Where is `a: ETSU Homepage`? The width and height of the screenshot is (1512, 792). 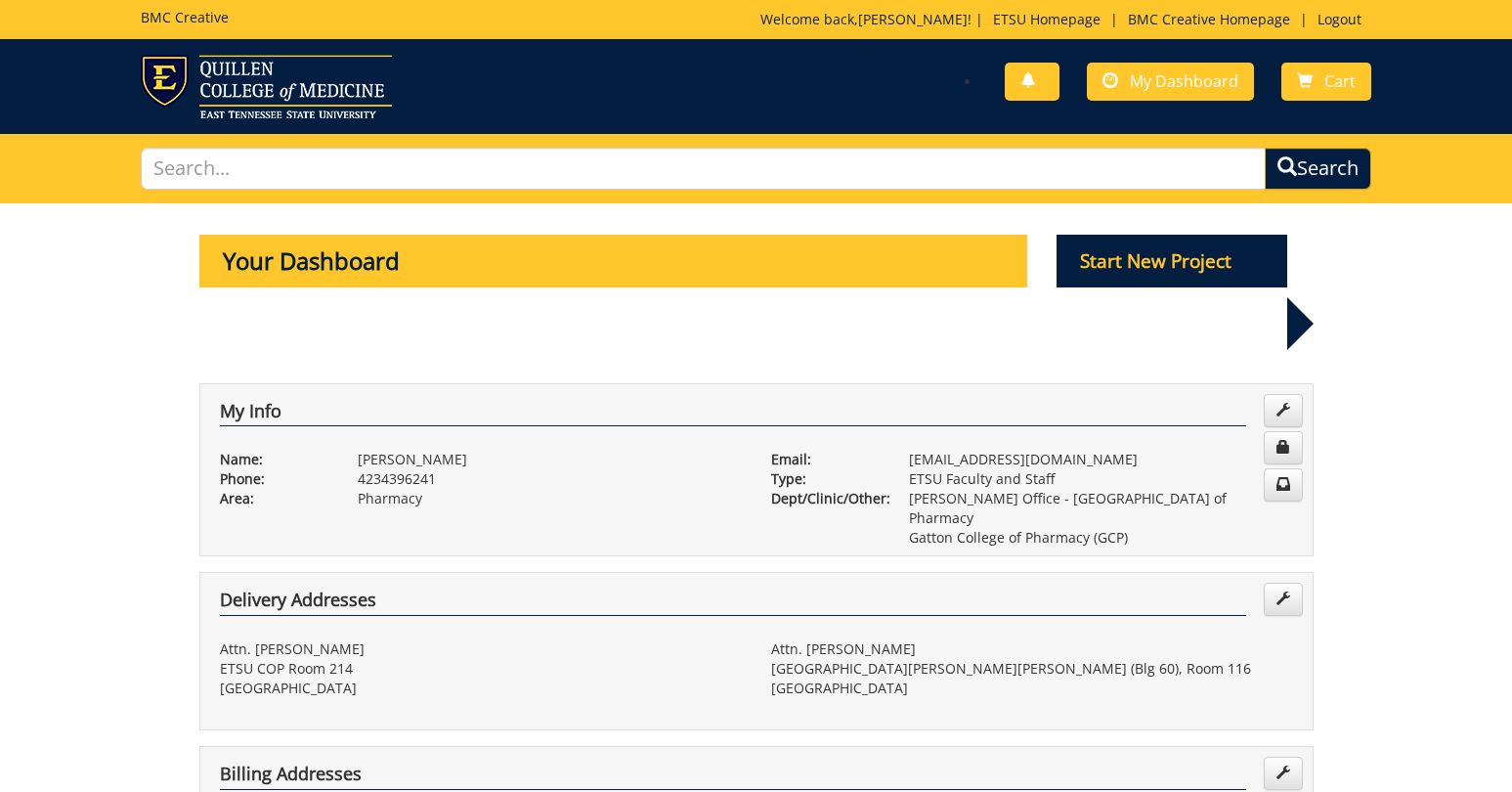 a: ETSU Homepage is located at coordinates (1046, 19).